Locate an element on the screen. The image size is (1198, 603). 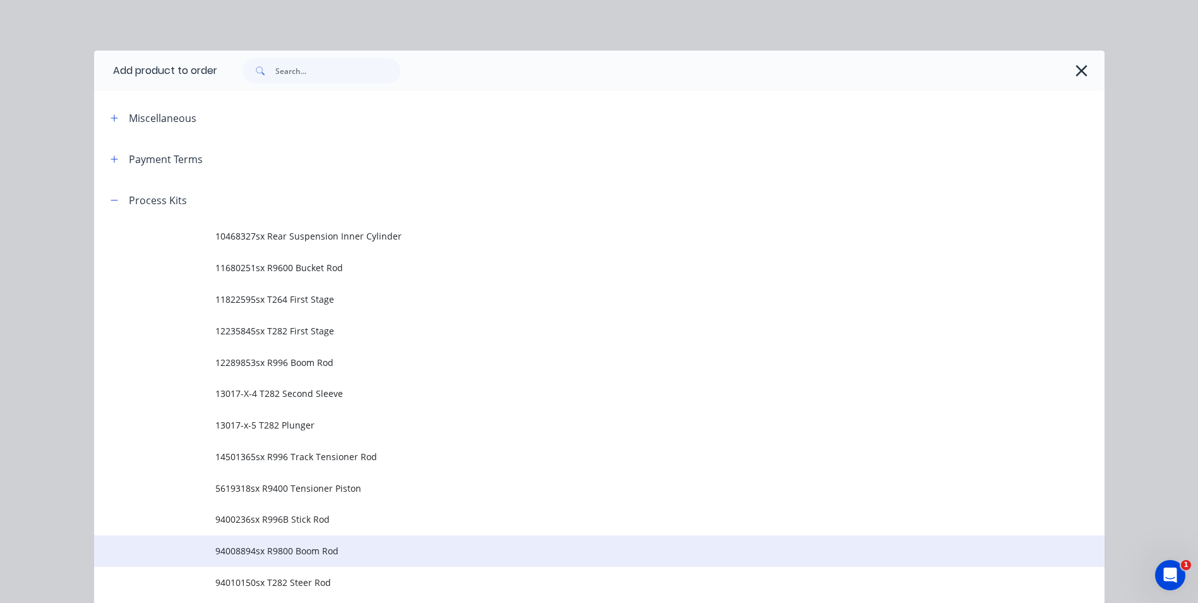
span: 94010150sx T282 Steer Rod is located at coordinates (571, 582).